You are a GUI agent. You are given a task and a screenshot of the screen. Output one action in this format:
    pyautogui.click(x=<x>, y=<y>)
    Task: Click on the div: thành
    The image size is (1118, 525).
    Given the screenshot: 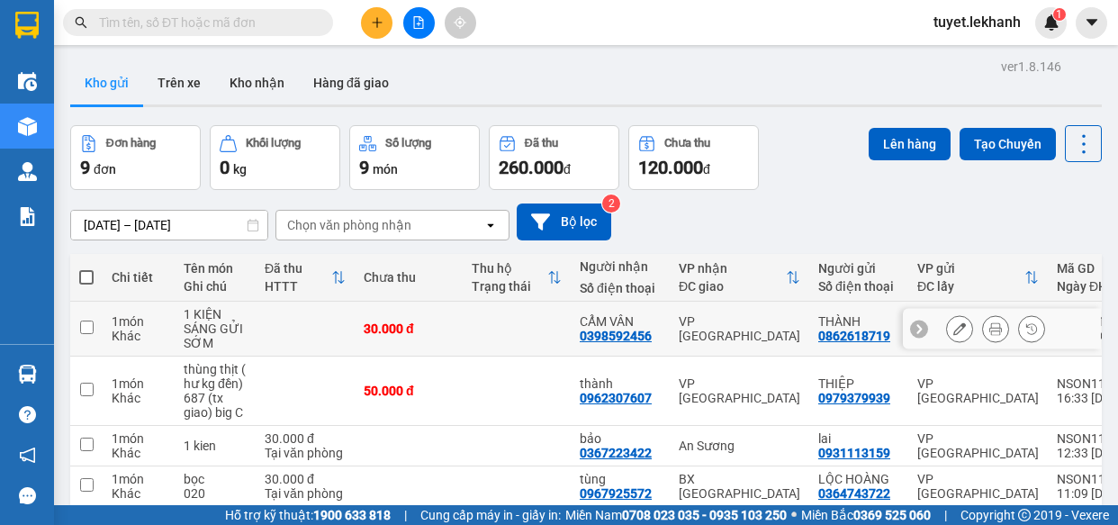 What is the action you would take?
    pyautogui.click(x=620, y=384)
    